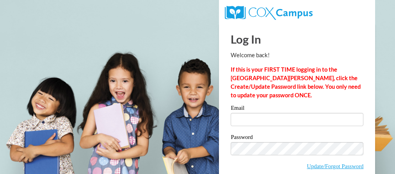 This screenshot has width=395, height=174. What do you see at coordinates (297, 55) in the screenshot?
I see `p: Welcome back!` at bounding box center [297, 55].